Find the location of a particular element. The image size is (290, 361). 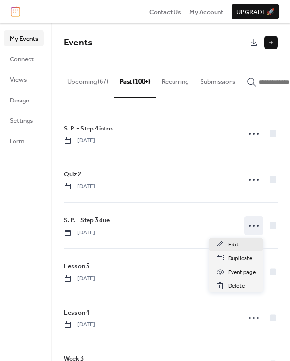

button: Upgrade🚀 is located at coordinates (255, 12).